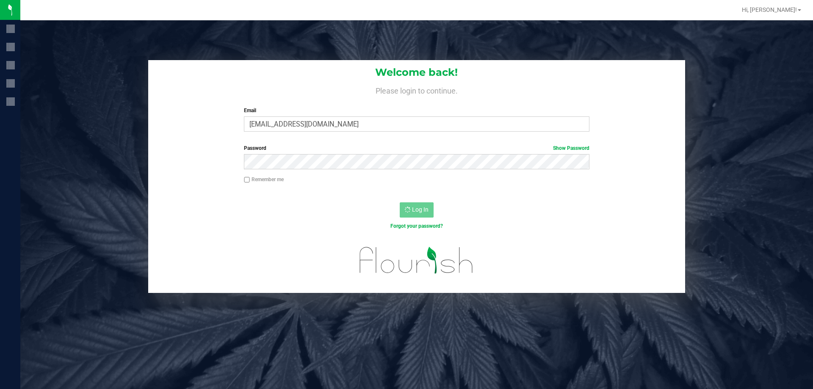 The image size is (813, 389). I want to click on a: Show Password, so click(571, 148).